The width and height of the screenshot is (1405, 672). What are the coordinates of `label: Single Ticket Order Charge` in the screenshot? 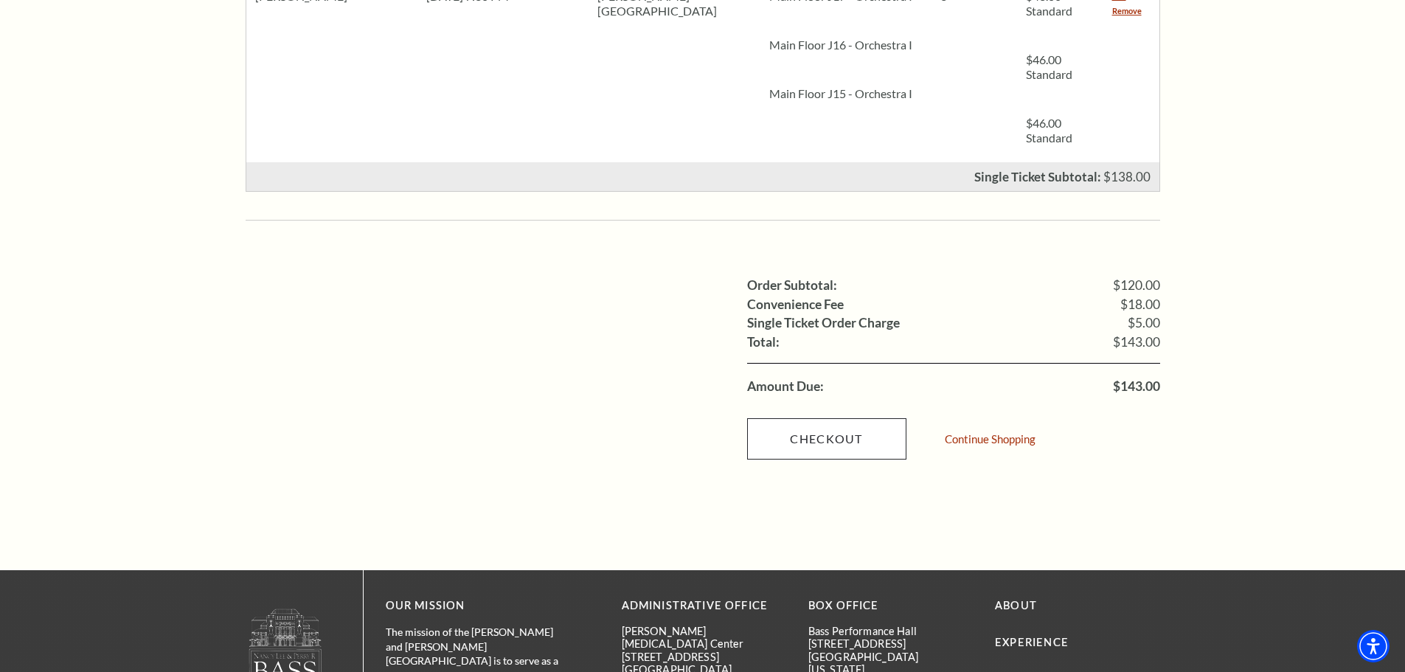 It's located at (823, 323).